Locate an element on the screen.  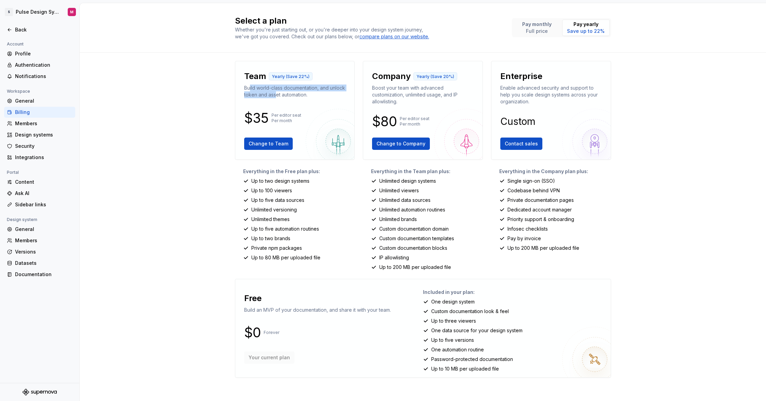
p: Unlimited automation routines is located at coordinates (412, 210).